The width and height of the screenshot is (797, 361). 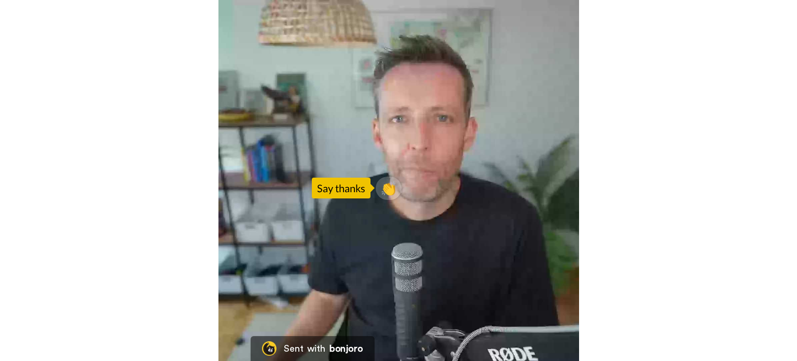 I want to click on img: Bonjoro Logo, so click(x=269, y=348).